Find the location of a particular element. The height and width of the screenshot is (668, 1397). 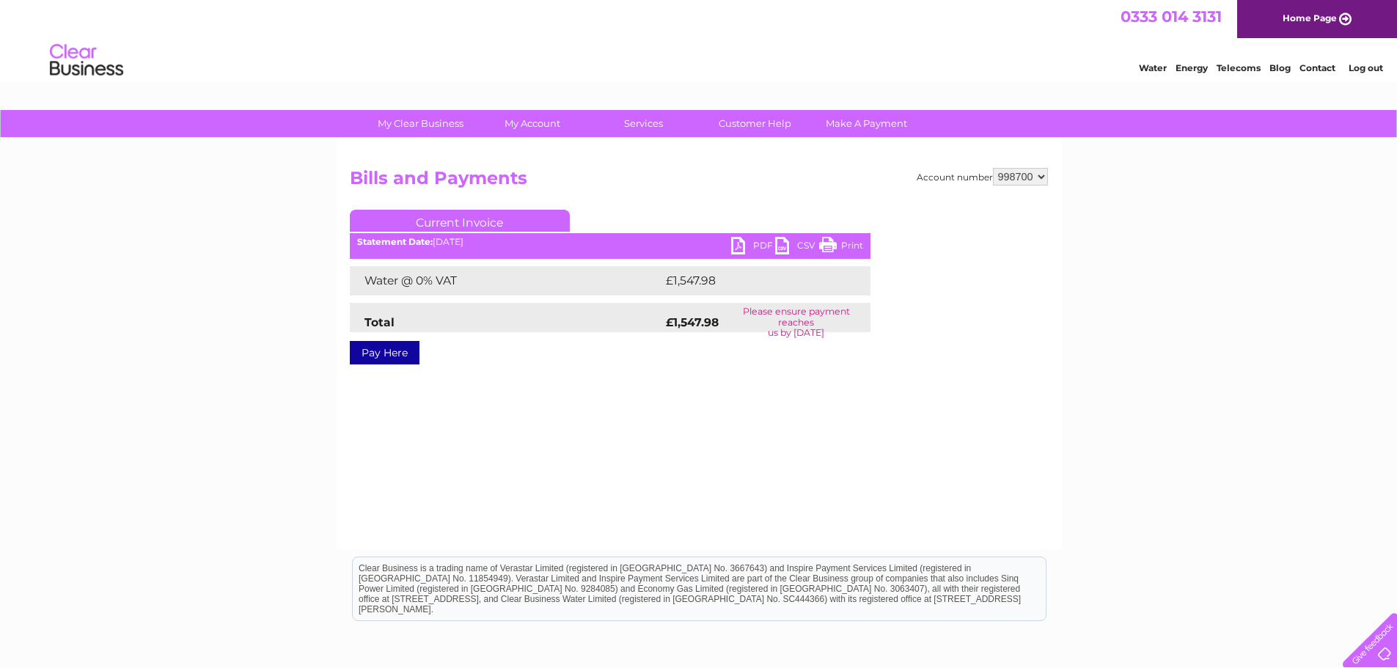

a: PDF is located at coordinates (753, 247).